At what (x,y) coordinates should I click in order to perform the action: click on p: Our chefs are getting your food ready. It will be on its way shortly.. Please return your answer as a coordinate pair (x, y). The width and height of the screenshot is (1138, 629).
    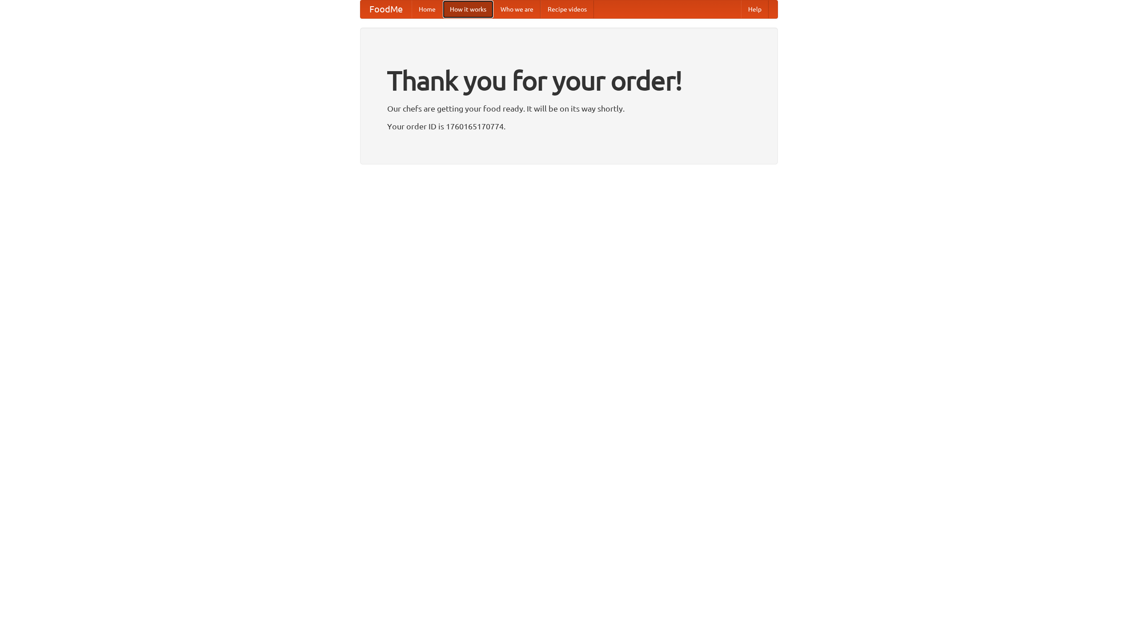
    Looking at the image, I should click on (569, 108).